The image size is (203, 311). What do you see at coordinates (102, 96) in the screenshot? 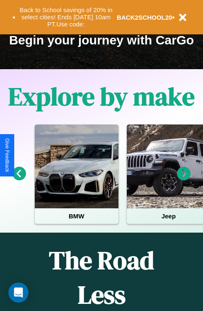
I see `h1: Explore by make` at bounding box center [102, 96].